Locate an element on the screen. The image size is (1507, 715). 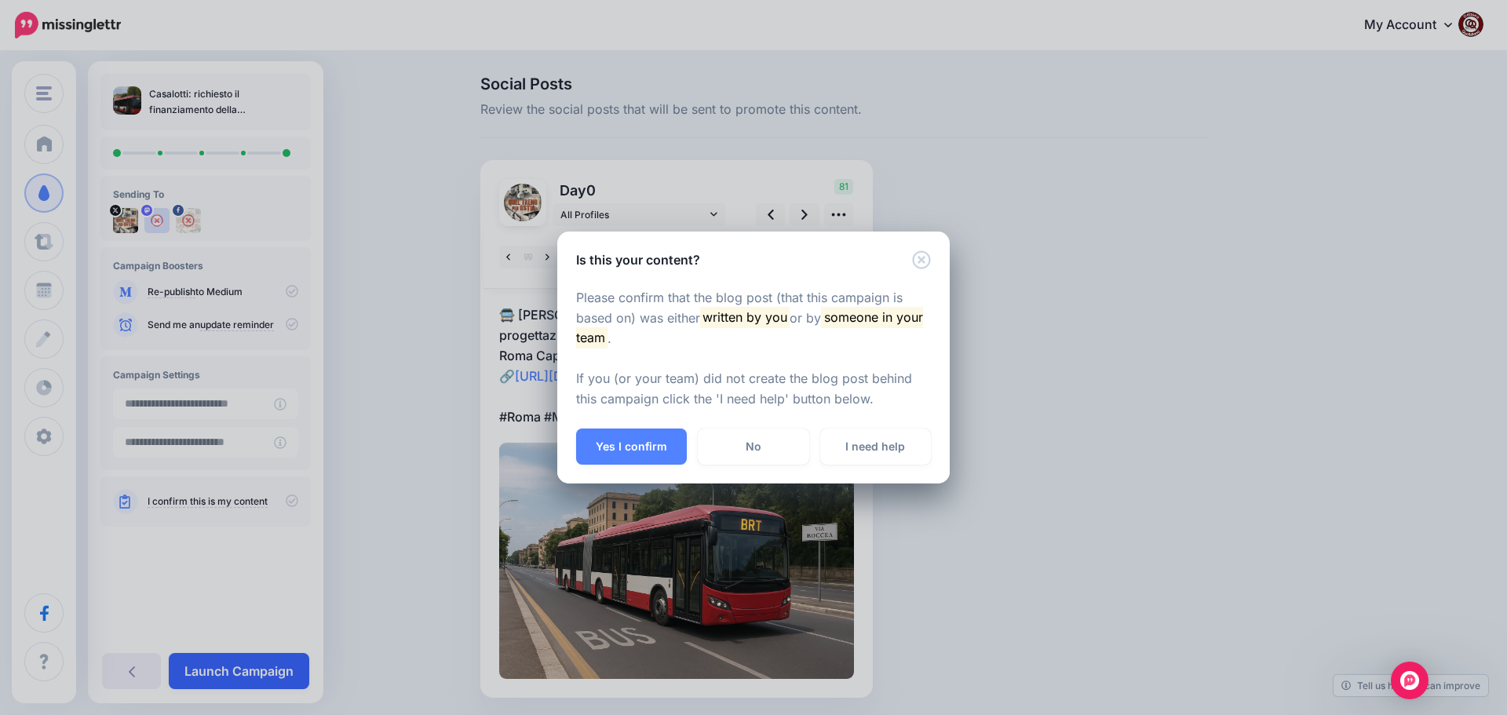
mark: someone in your team is located at coordinates (750, 327).